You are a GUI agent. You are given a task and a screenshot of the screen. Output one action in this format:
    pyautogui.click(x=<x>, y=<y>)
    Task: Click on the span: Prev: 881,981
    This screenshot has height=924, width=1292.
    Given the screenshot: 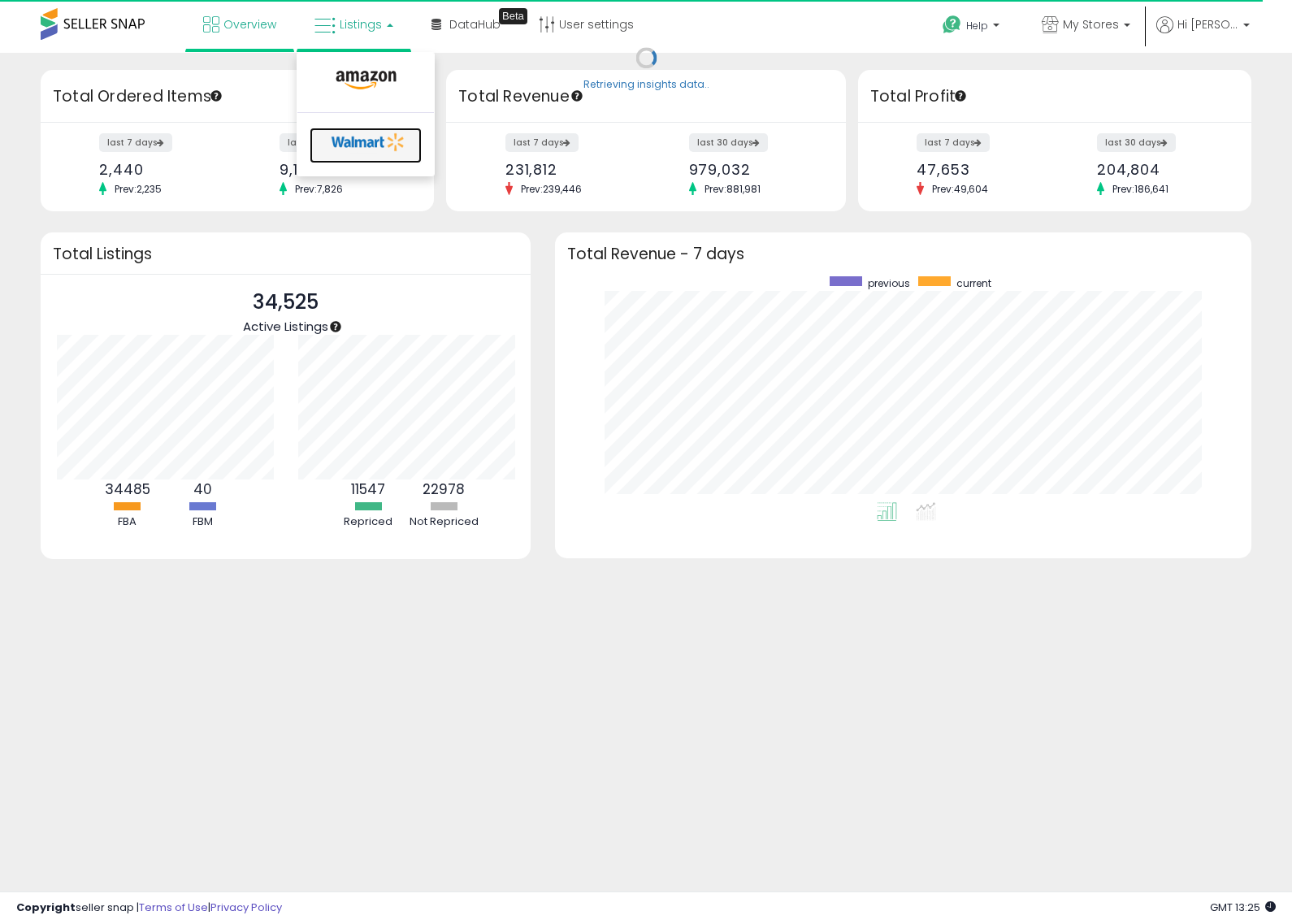 What is the action you would take?
    pyautogui.click(x=732, y=189)
    